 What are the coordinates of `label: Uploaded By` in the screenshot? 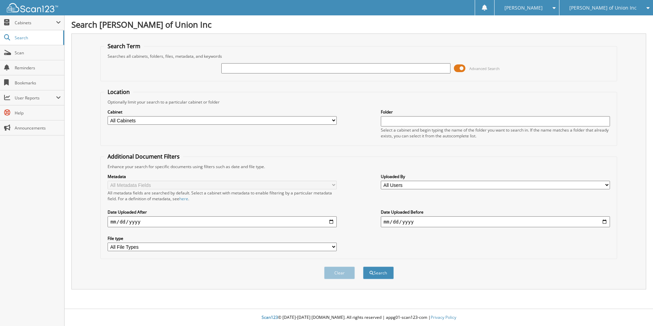 It's located at (495, 176).